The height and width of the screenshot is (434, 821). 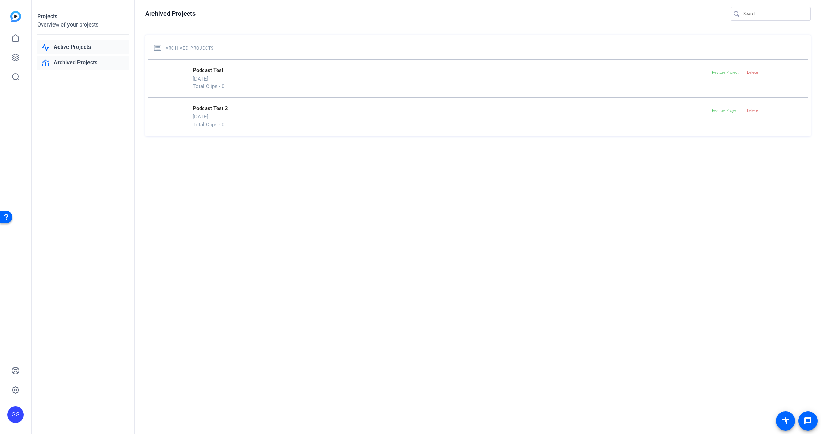 What do you see at coordinates (451, 70) in the screenshot?
I see `p: Podcast Test` at bounding box center [451, 70].